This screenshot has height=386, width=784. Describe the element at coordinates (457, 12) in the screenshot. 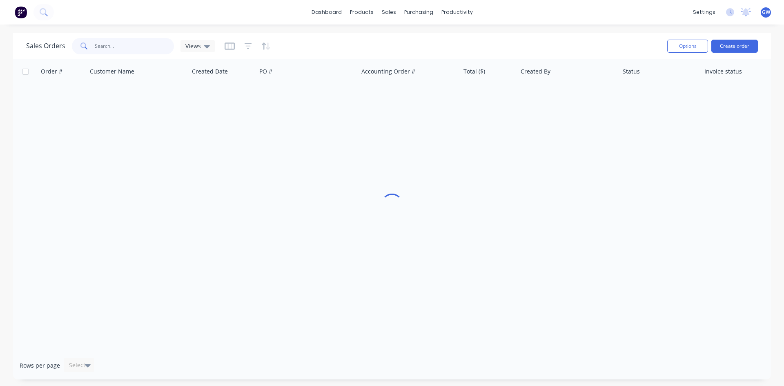

I see `div: productivity` at that location.